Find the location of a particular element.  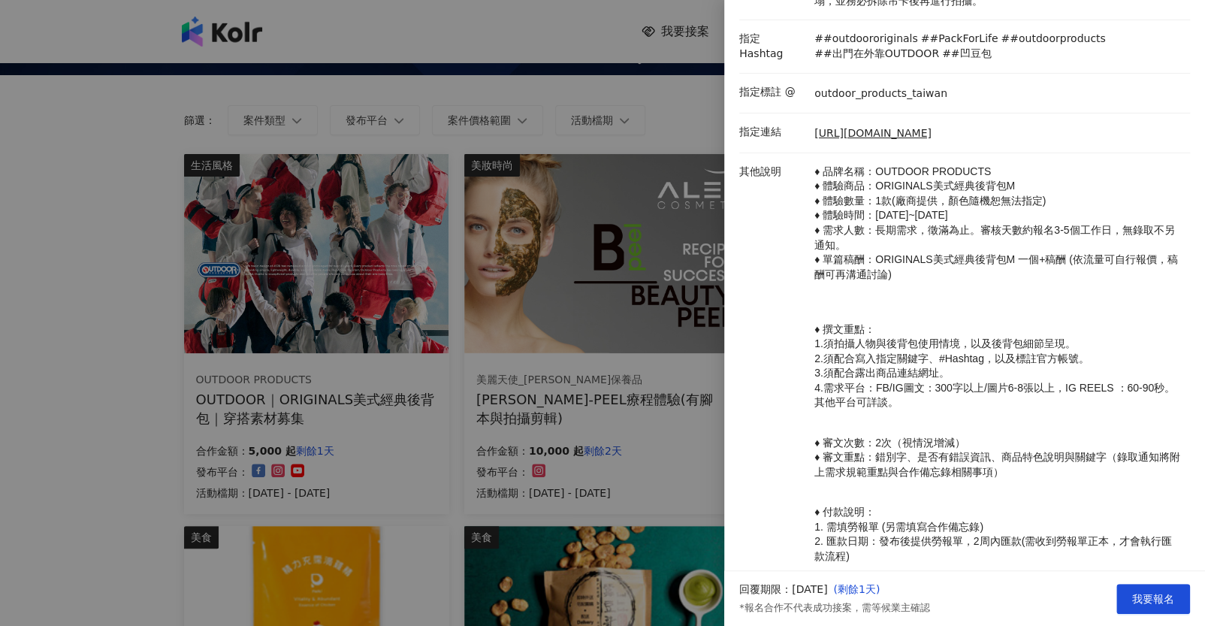

span: ♦ 體驗商品：ORIGINALS美式經典後背包M is located at coordinates (915, 186).